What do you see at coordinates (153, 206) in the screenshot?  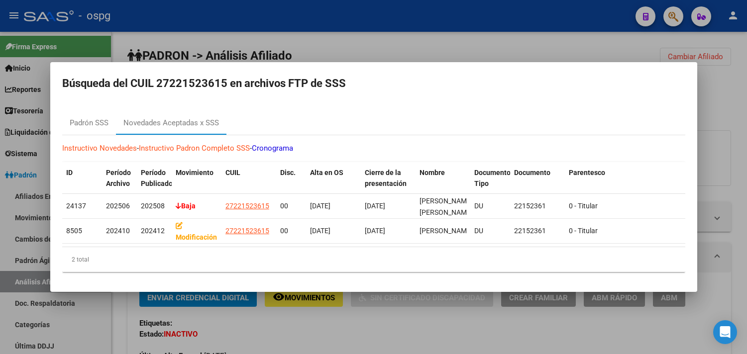 I see `span: 202508` at bounding box center [153, 206].